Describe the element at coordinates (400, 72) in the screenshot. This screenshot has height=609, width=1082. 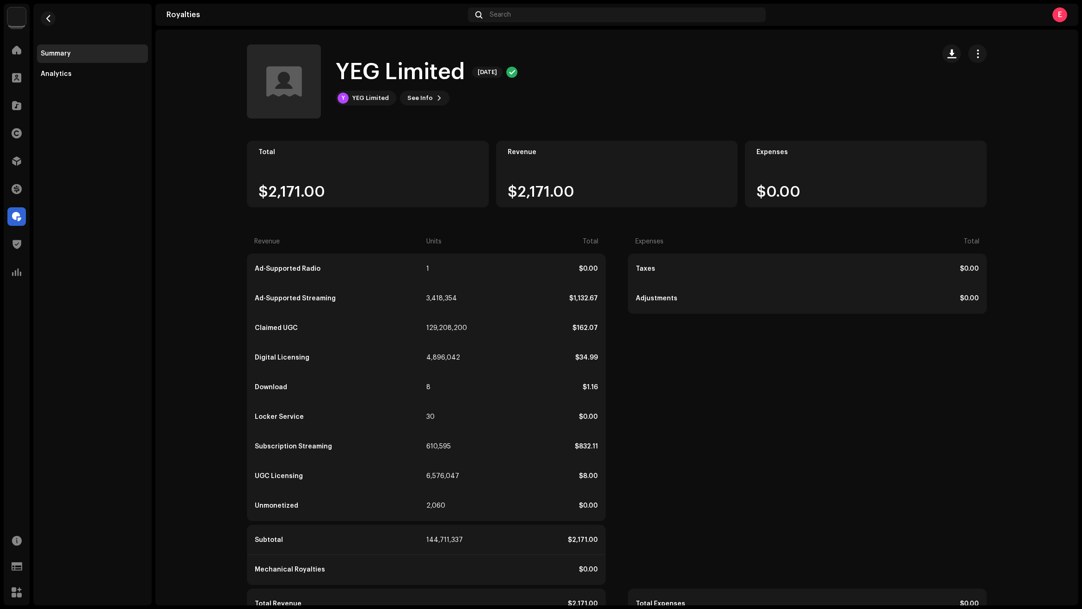
I see `h1: YEG Limited` at that location.